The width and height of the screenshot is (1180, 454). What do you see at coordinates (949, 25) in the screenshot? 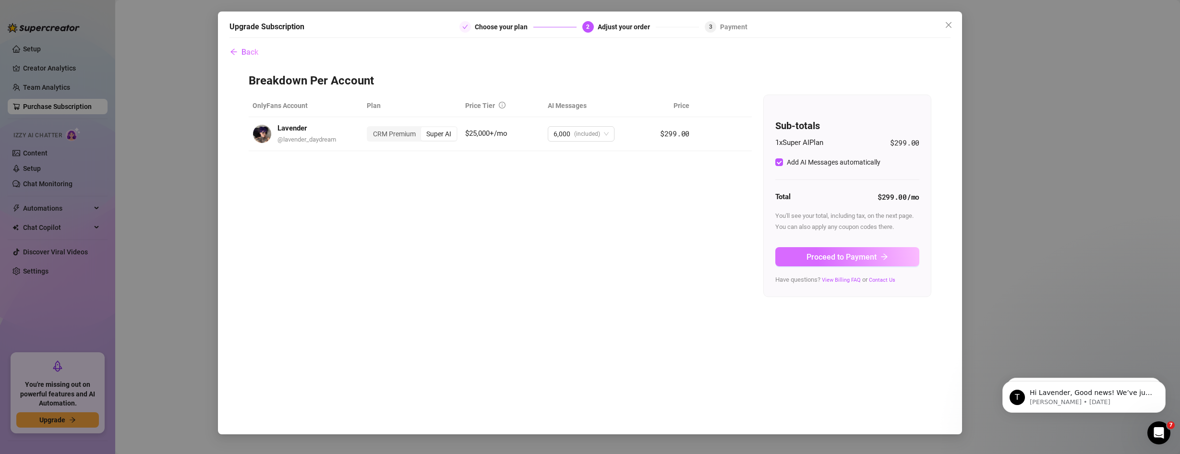
I see `button: Close` at bounding box center [949, 25].